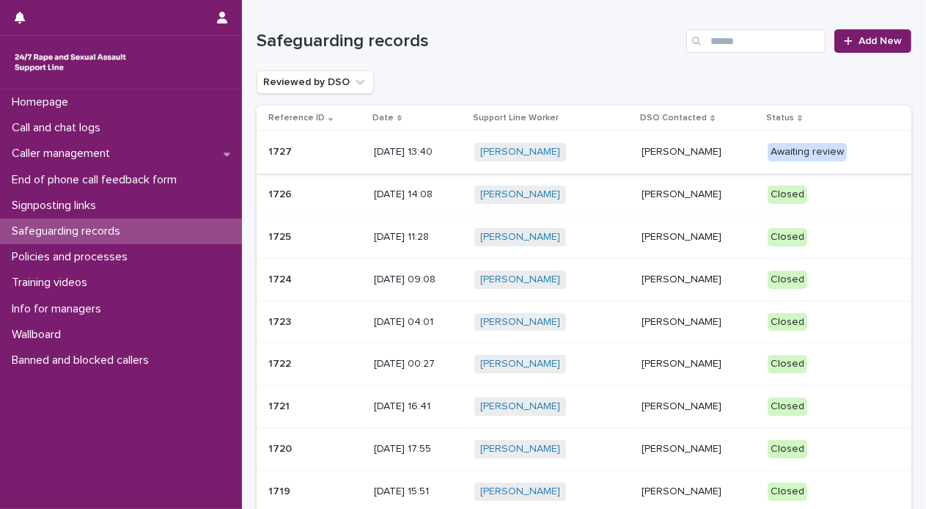 Image resolution: width=926 pixels, height=509 pixels. I want to click on p: 1723, so click(281, 320).